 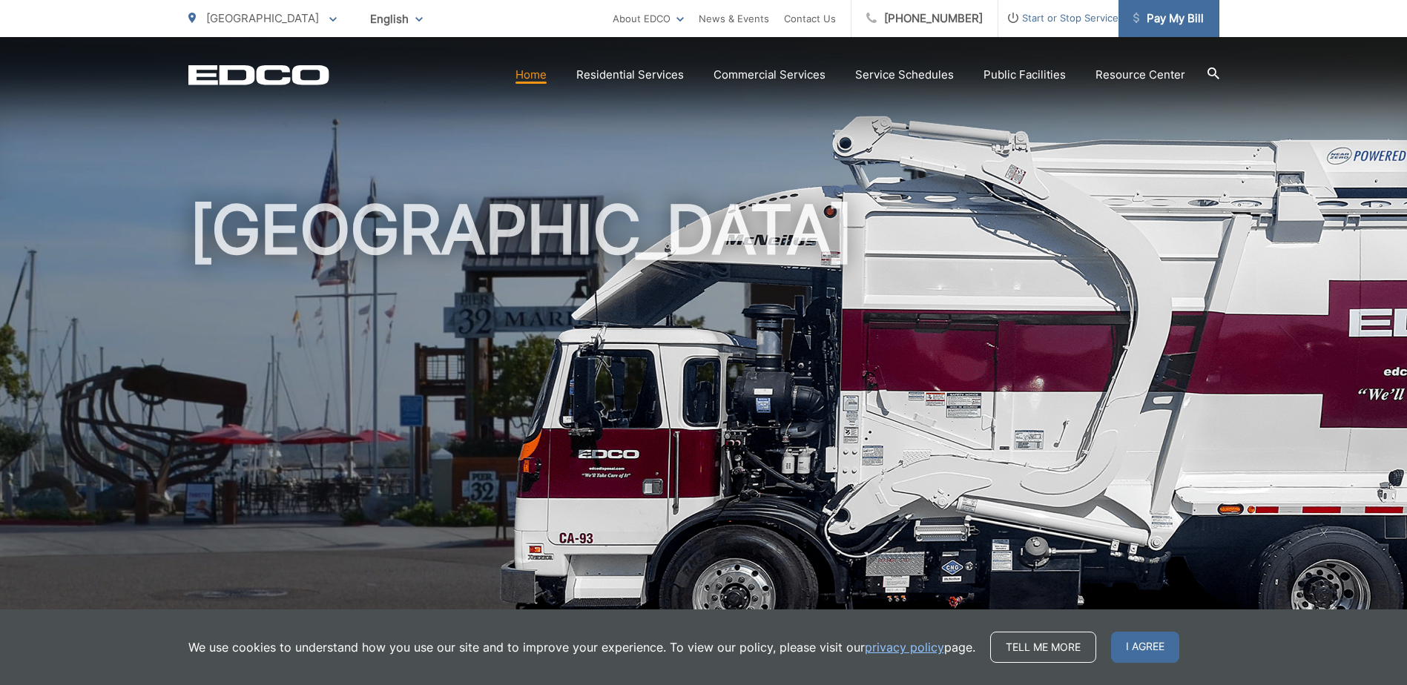 I want to click on span: English, so click(x=396, y=19).